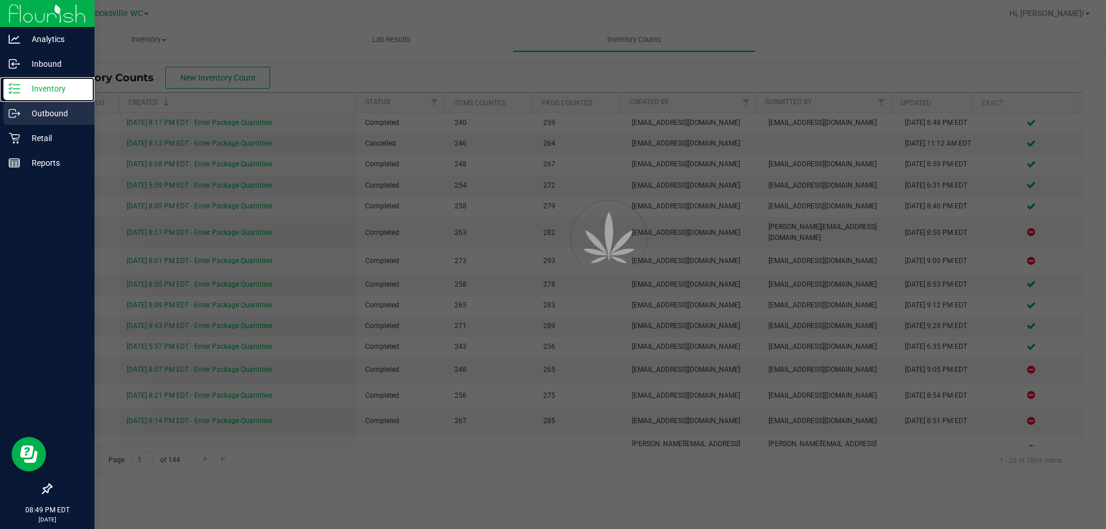 Image resolution: width=1106 pixels, height=529 pixels. What do you see at coordinates (55, 138) in the screenshot?
I see `p: Retail` at bounding box center [55, 138].